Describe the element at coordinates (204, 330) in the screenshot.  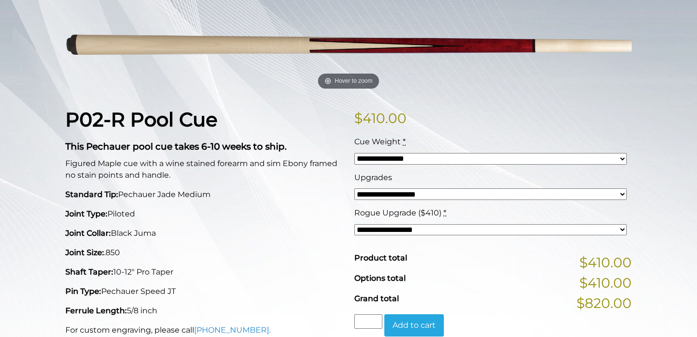
I see `p: For custom engraving, please call` at that location.